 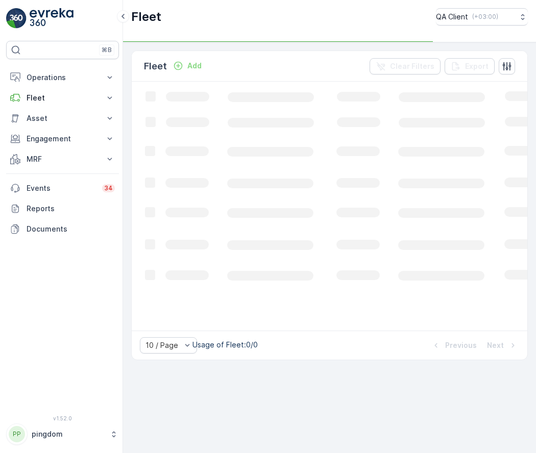 What do you see at coordinates (62, 98) in the screenshot?
I see `button: Fleet` at bounding box center [62, 98].